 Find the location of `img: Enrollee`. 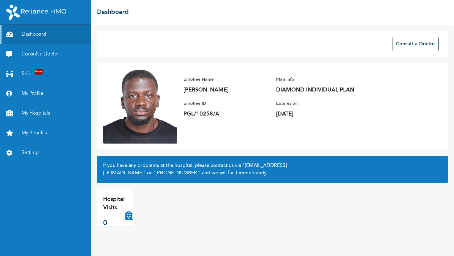

img: Enrollee is located at coordinates (140, 107).